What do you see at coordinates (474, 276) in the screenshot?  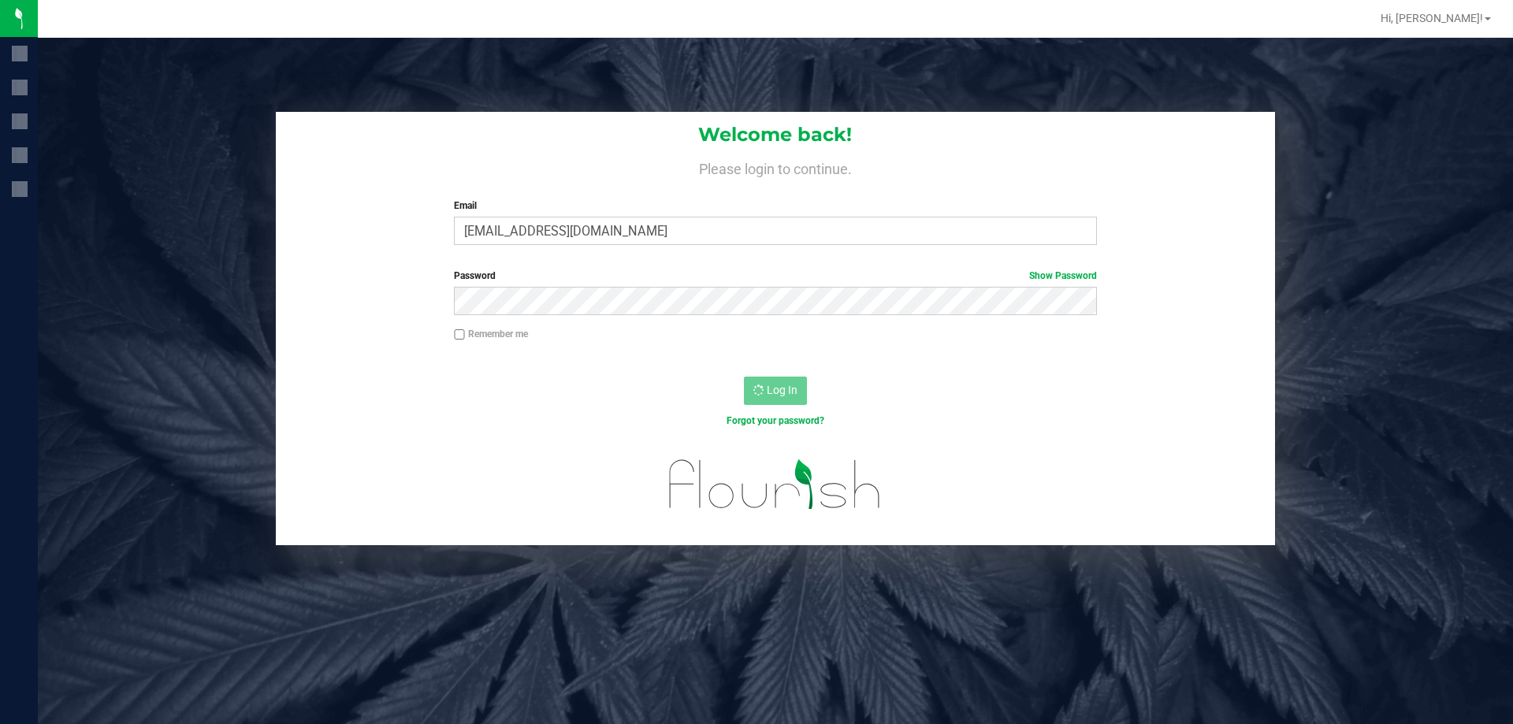 I see `span: Password` at bounding box center [474, 276].